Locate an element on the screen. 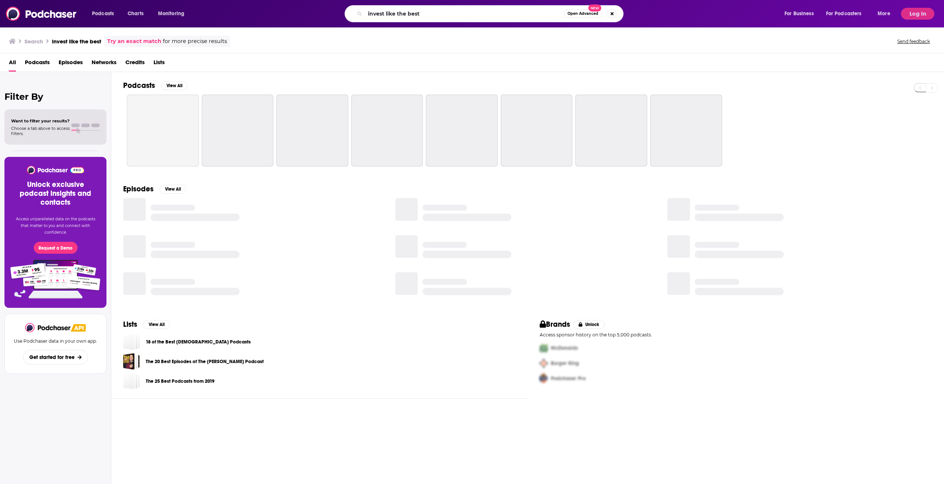 This screenshot has width=944, height=484. span: New is located at coordinates (595, 8).